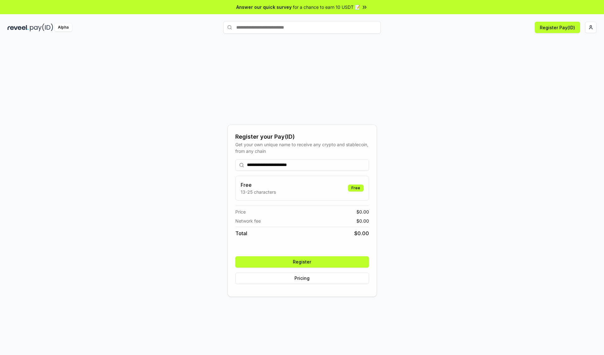 Image resolution: width=604 pixels, height=355 pixels. What do you see at coordinates (326, 7) in the screenshot?
I see `span: for a chance to earn 10 USDT 📝` at bounding box center [326, 7].